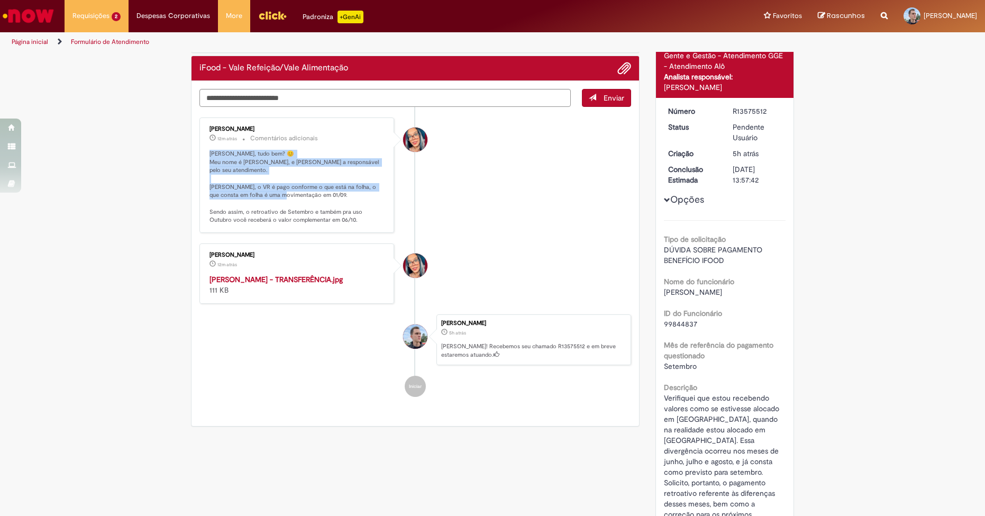 The image size is (985, 516). I want to click on dt: Conclusão Estimada, so click(693, 175).